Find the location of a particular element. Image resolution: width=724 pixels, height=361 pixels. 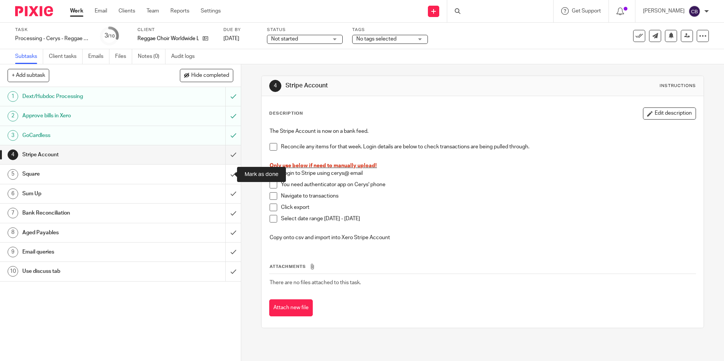

p: Click export is located at coordinates (488, 207).